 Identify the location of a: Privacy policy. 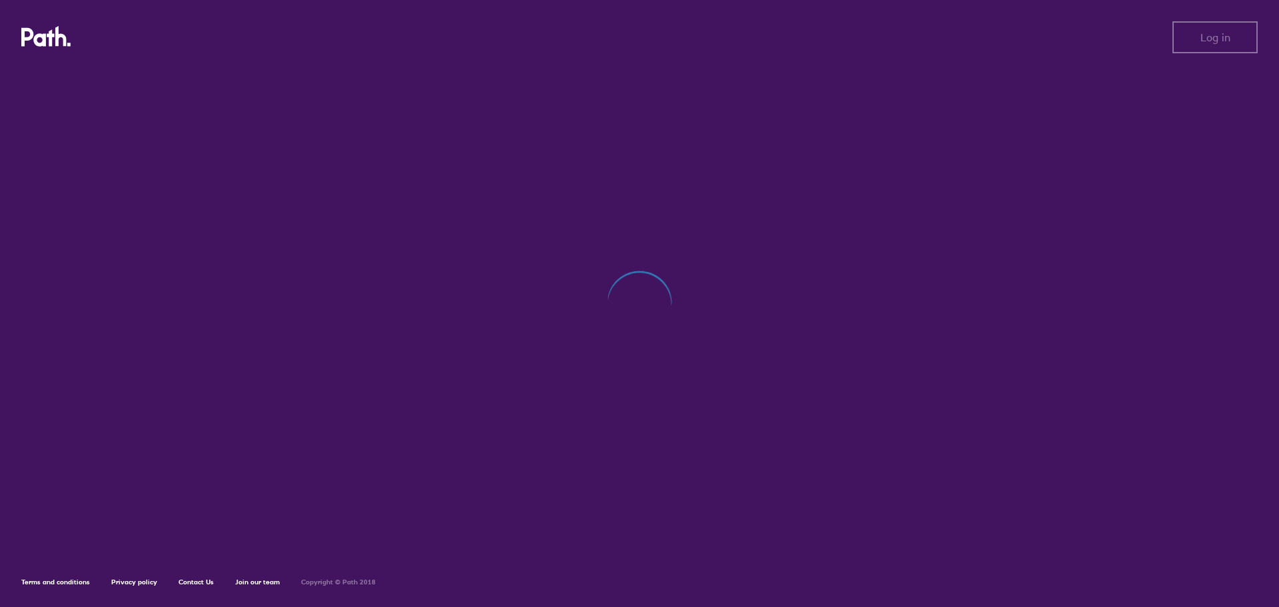
(134, 582).